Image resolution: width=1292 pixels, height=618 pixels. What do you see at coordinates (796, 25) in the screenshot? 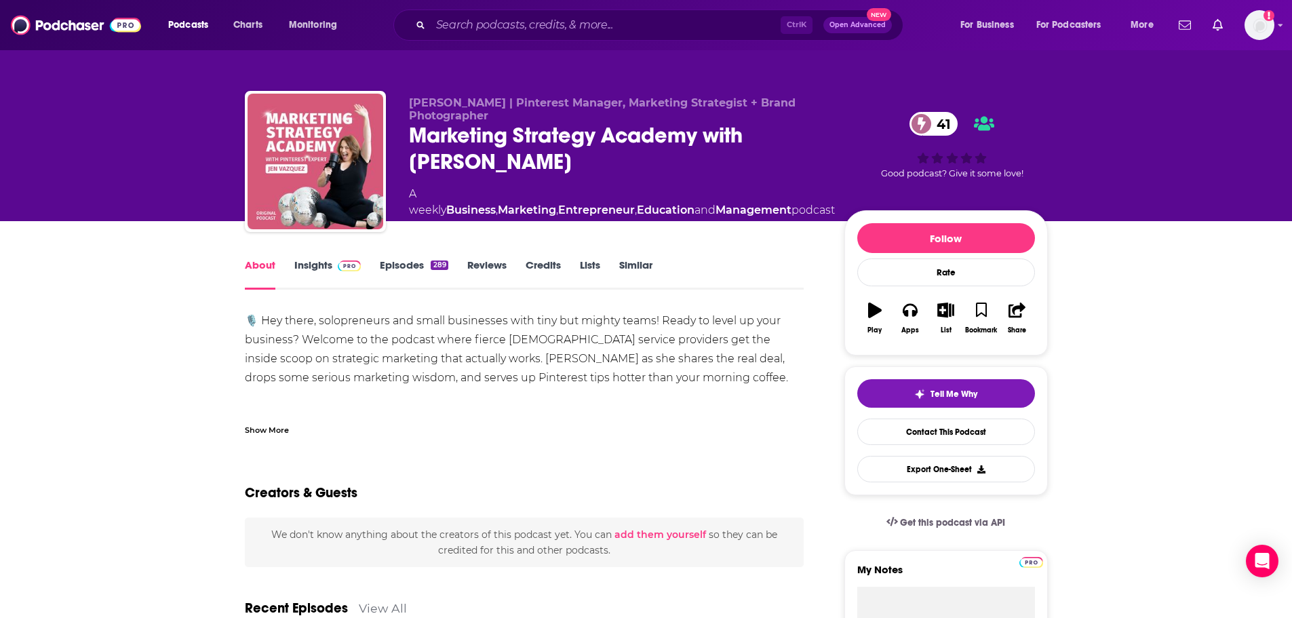
I see `span: Ctrl K` at bounding box center [796, 25].